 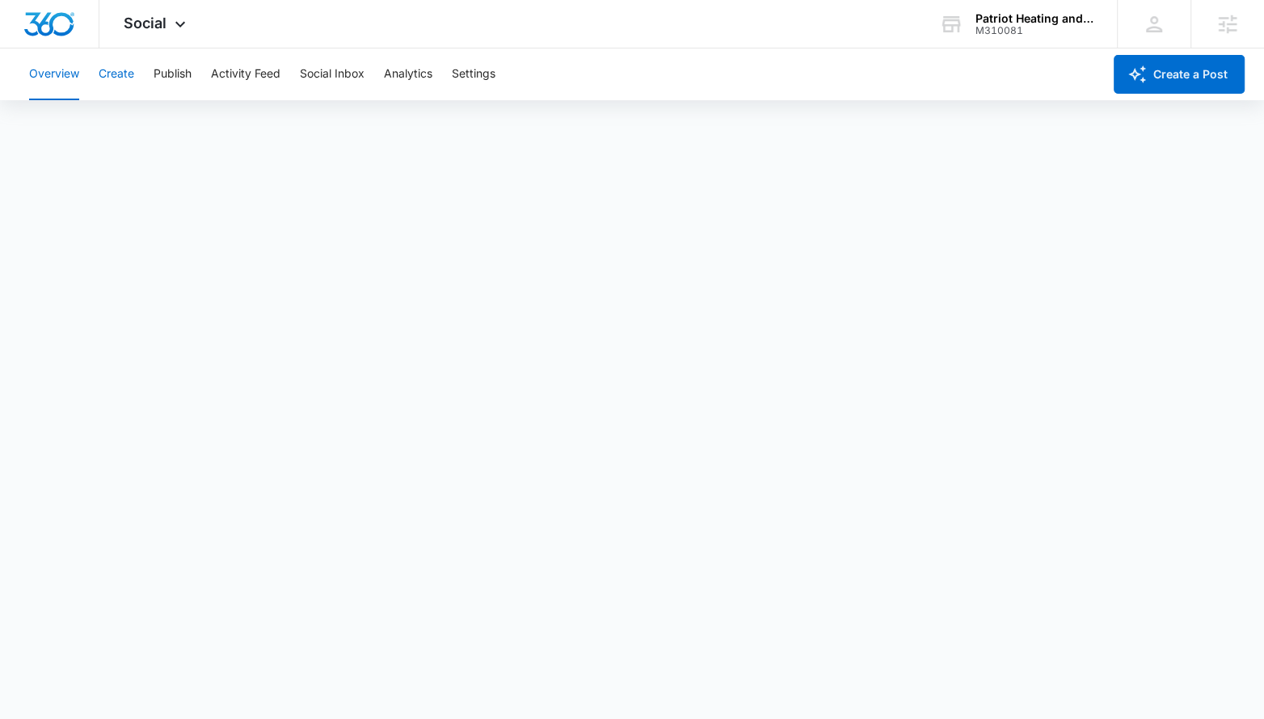 I want to click on button: Social Inbox, so click(x=332, y=74).